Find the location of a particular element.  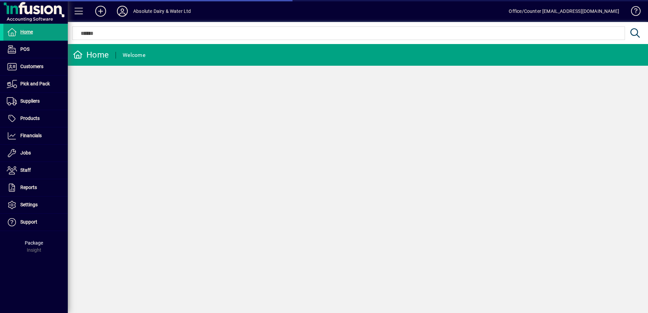

span: Package is located at coordinates (34, 243).